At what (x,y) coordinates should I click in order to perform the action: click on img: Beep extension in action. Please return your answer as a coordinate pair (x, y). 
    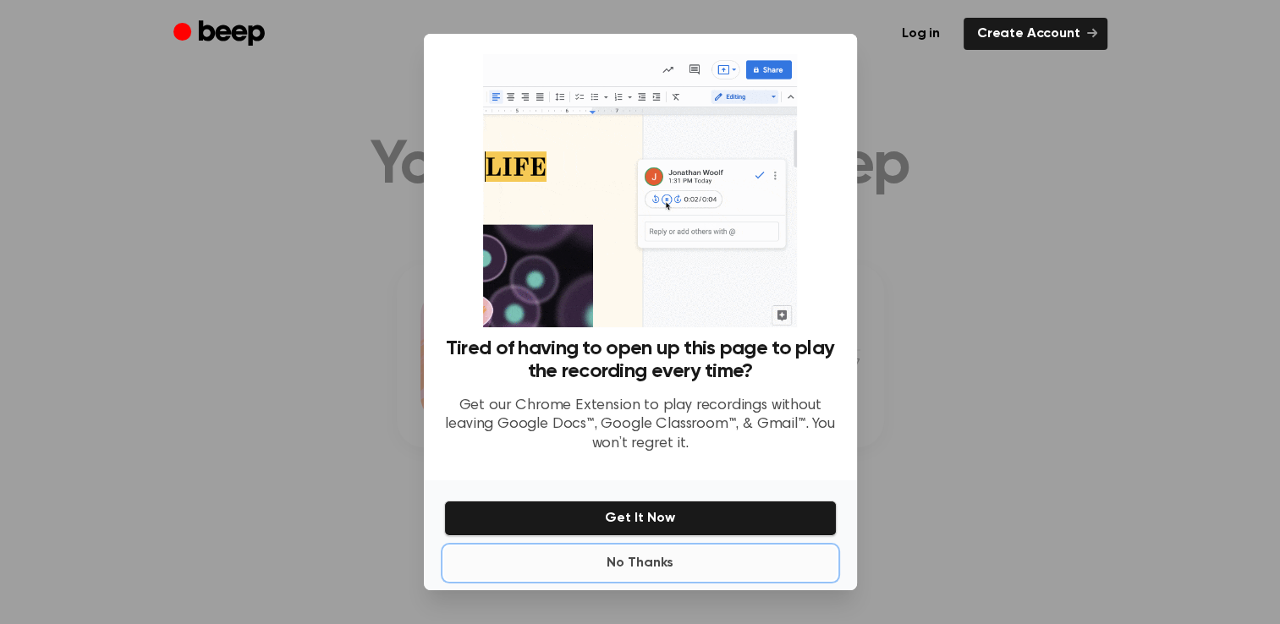
    Looking at the image, I should click on (640, 190).